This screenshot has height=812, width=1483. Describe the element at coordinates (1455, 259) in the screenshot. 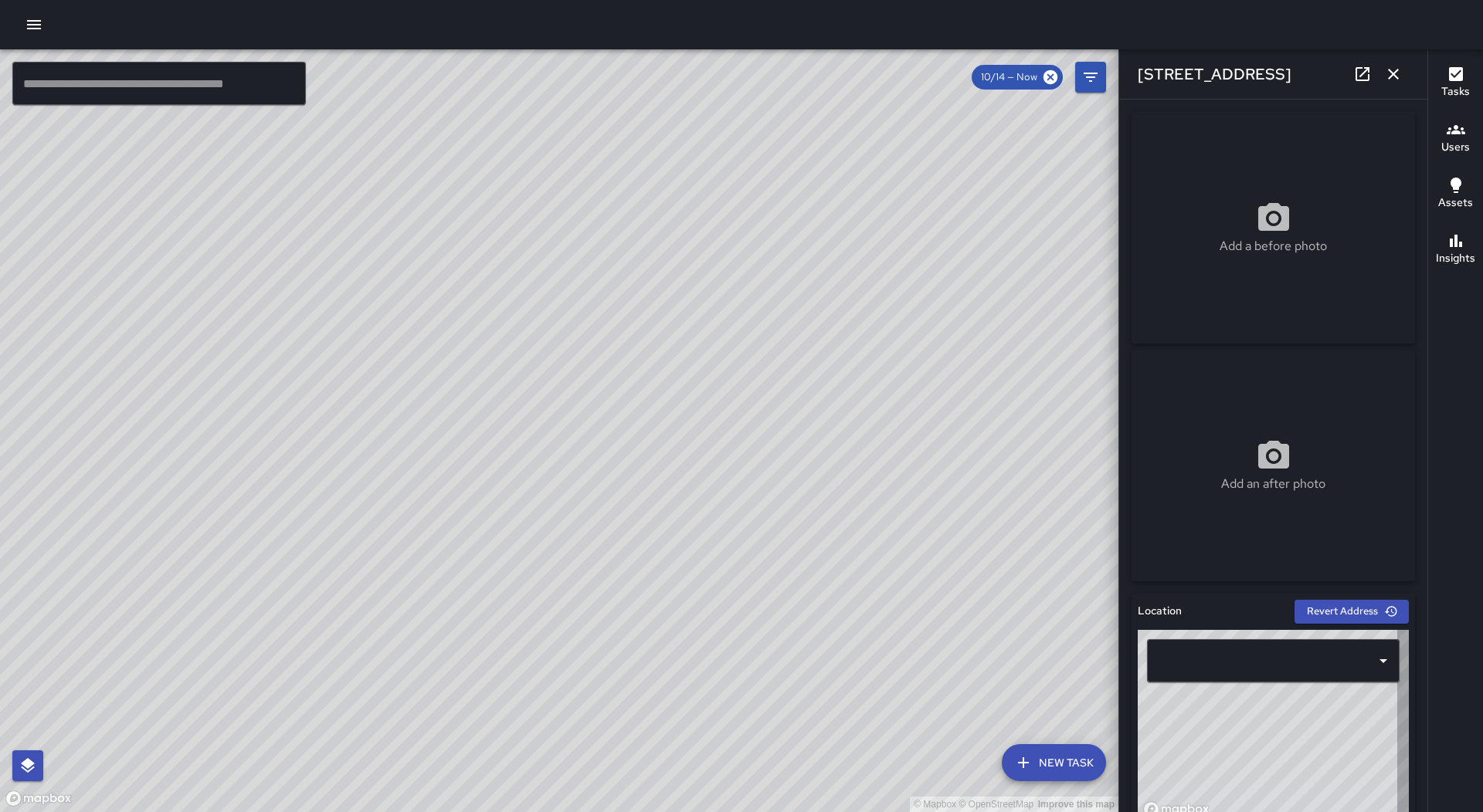

I see `h6: Insights` at that location.